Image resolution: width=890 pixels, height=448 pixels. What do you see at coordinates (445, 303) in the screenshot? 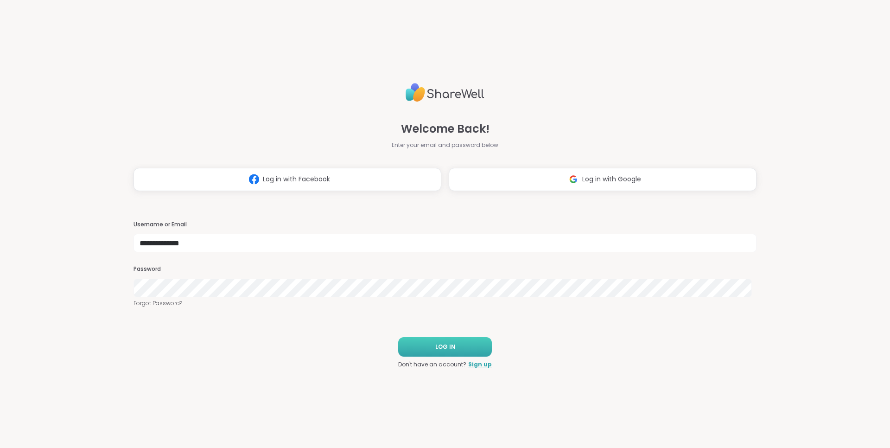
I see `a: Forgot Password?` at bounding box center [445, 303].